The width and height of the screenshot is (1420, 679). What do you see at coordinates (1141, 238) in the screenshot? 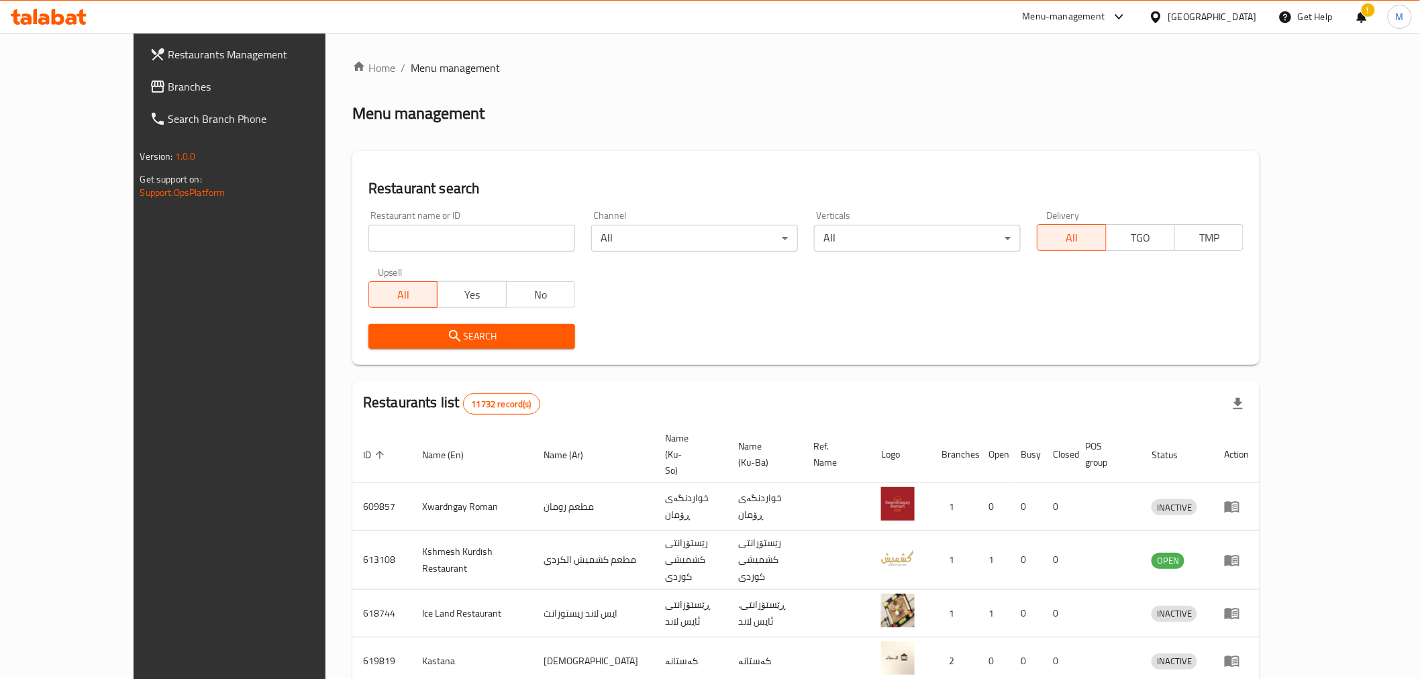
I see `span: TGO` at bounding box center [1141, 238].